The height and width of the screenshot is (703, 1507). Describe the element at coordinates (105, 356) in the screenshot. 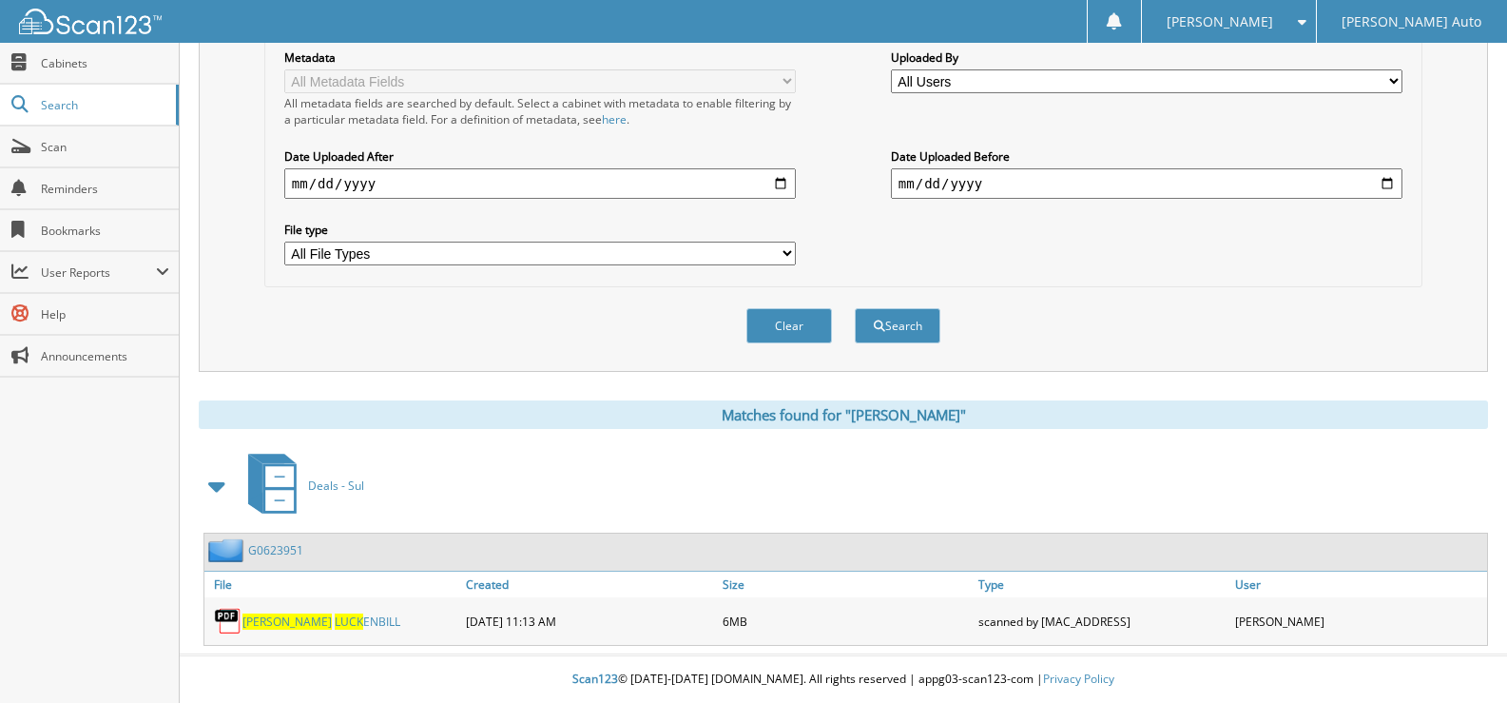

I see `span: Announcements` at that location.